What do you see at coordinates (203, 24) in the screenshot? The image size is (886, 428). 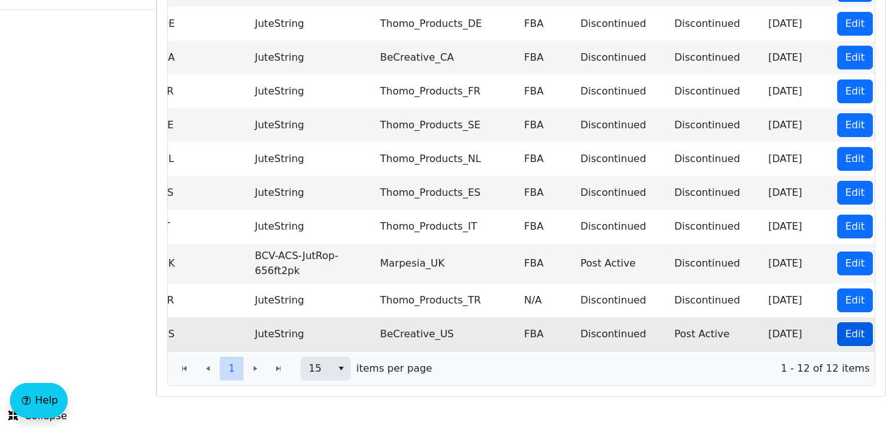 I see `td: DE` at bounding box center [203, 24].